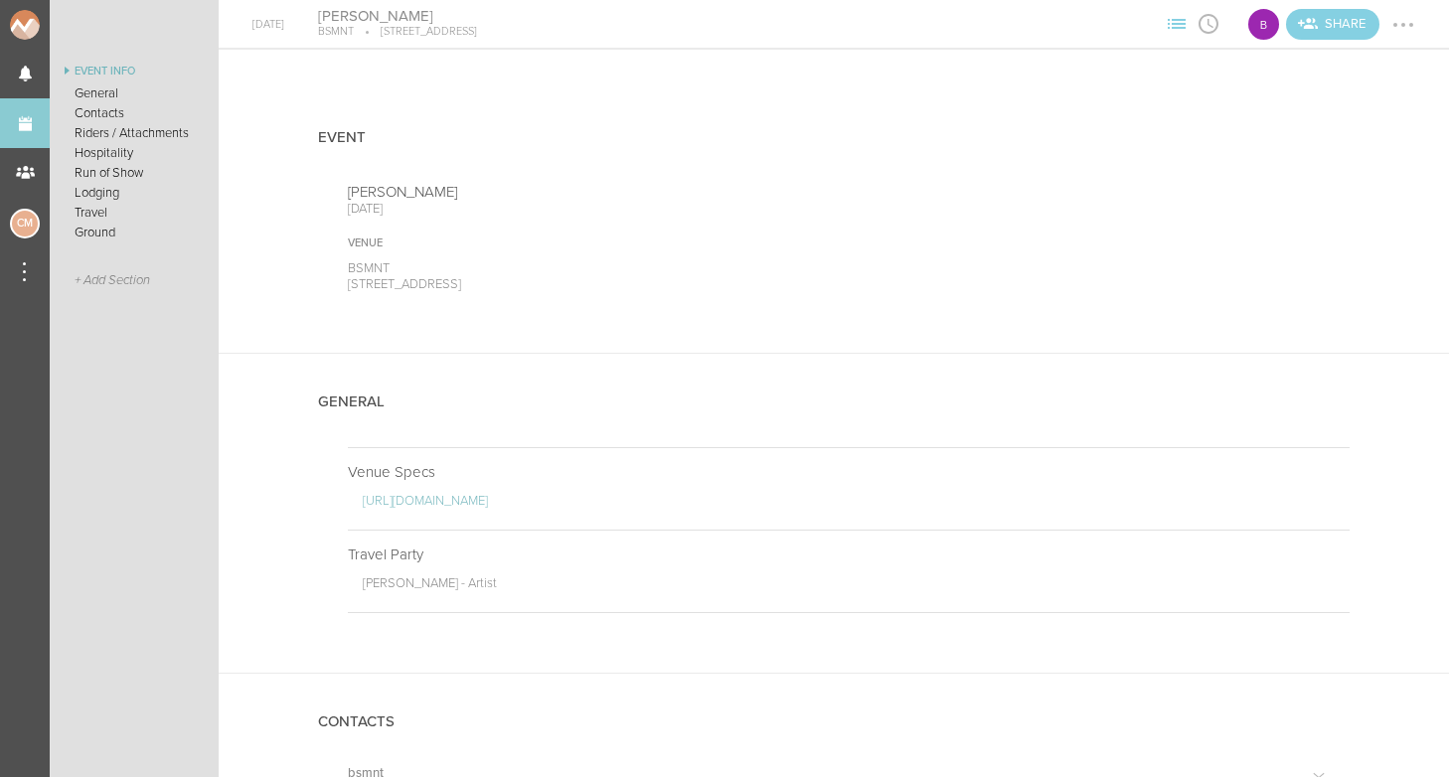 The height and width of the screenshot is (777, 1449). Describe the element at coordinates (849, 472) in the screenshot. I see `p: Venue Specs` at that location.